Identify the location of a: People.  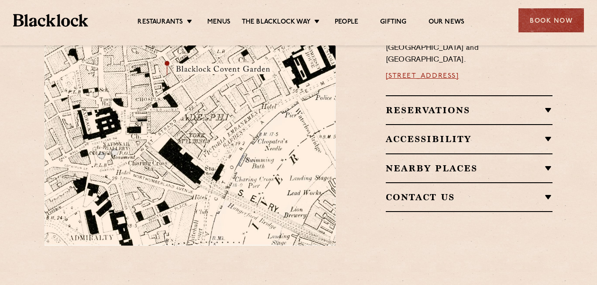
(347, 23).